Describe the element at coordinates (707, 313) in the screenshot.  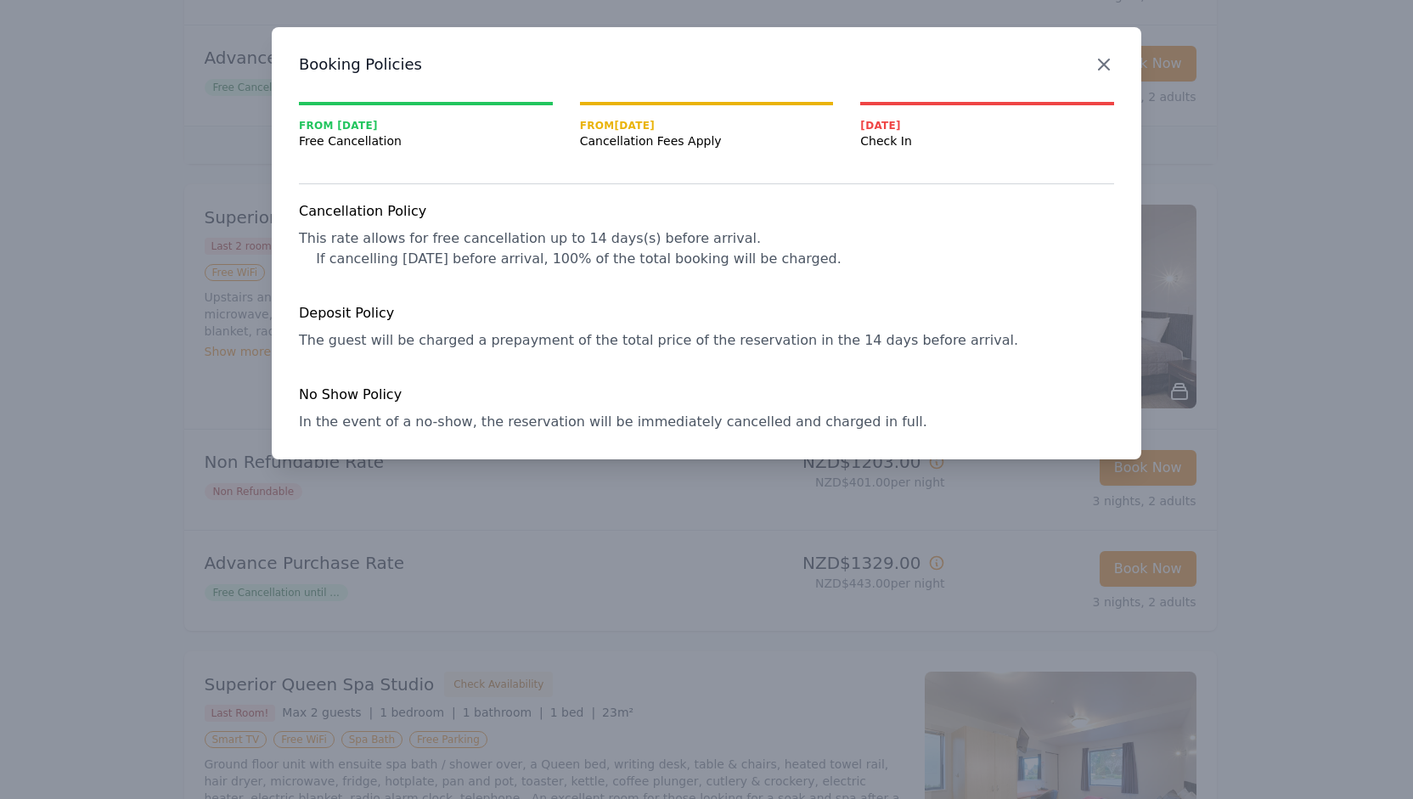
I see `h4: Deposit Policy` at that location.